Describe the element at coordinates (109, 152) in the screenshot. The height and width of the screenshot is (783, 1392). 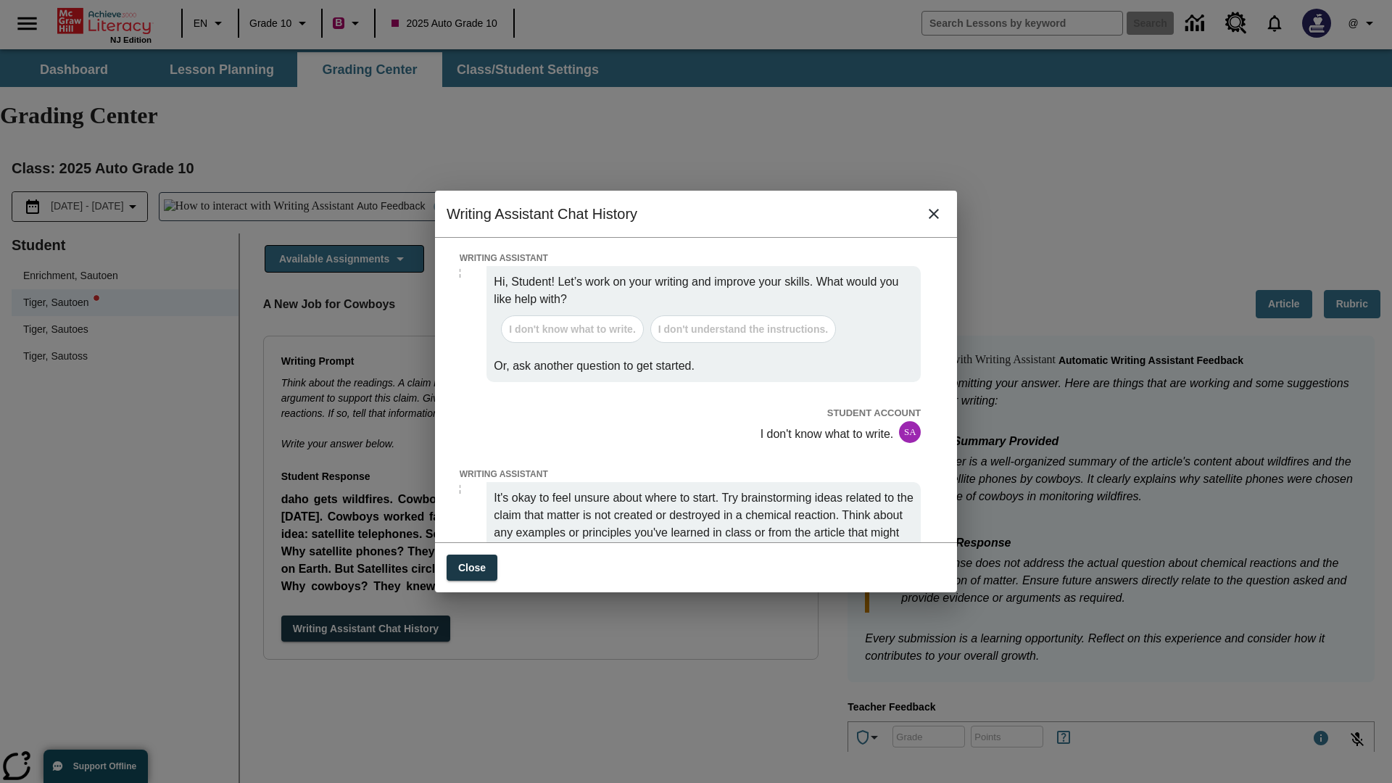
I see `body: Type your response here.` at that location.